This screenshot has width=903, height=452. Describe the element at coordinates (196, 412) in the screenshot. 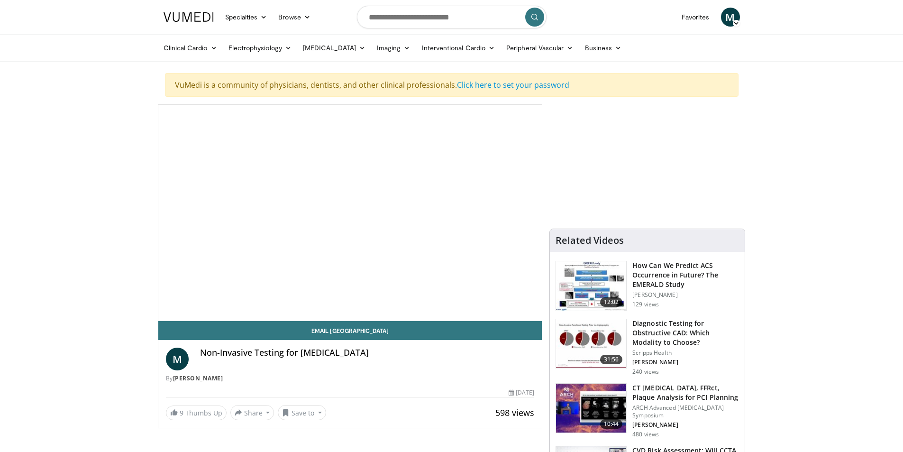

I see `a: 9 Thumbs Up` at that location.